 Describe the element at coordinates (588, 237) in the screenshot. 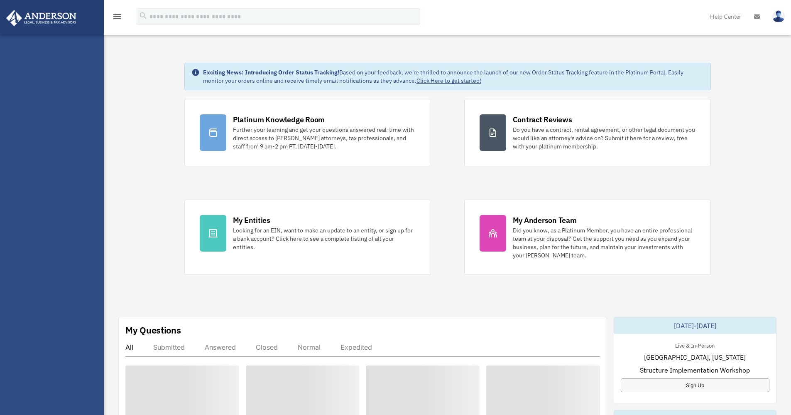

I see `a: My Anderson Team Did you know, as a Platinum Member, you have an entire professional team at your...` at that location.